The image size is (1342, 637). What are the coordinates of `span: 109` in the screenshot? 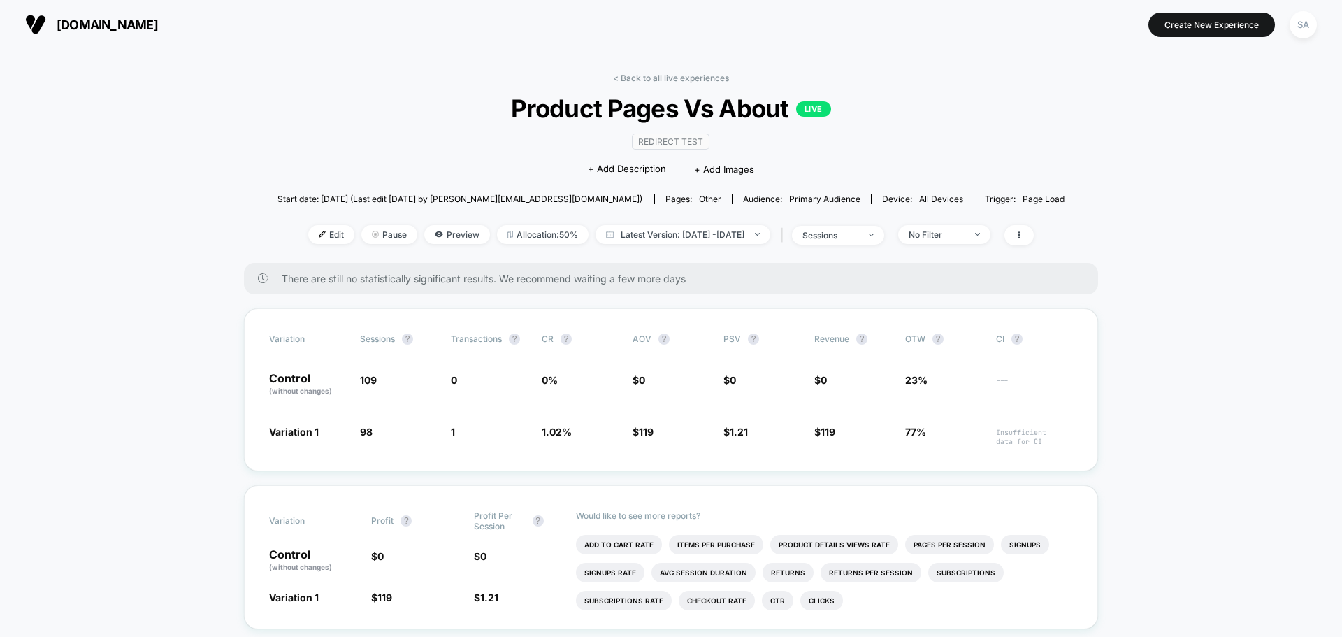 It's located at (368, 379).